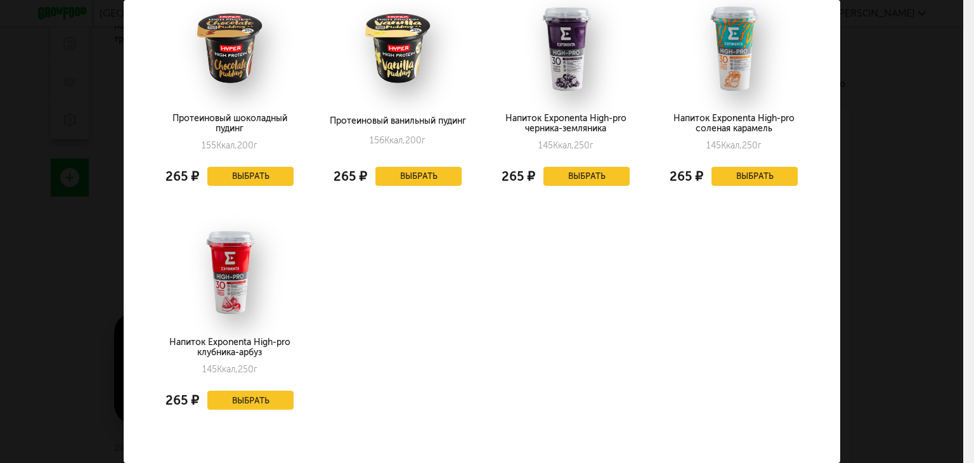 This screenshot has height=463, width=974. What do you see at coordinates (733, 124) in the screenshot?
I see `div: Напиток Exponenta High-pro соленая карамель` at bounding box center [733, 124].